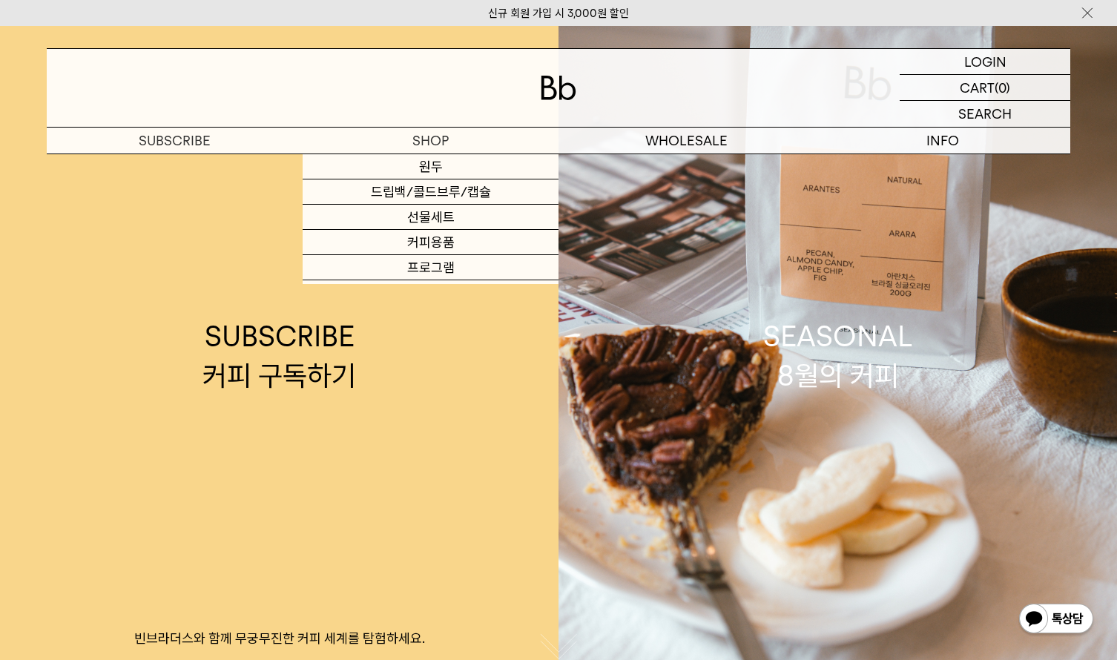 The height and width of the screenshot is (660, 1117). Describe the element at coordinates (1002, 88) in the screenshot. I see `p: (0)` at that location.